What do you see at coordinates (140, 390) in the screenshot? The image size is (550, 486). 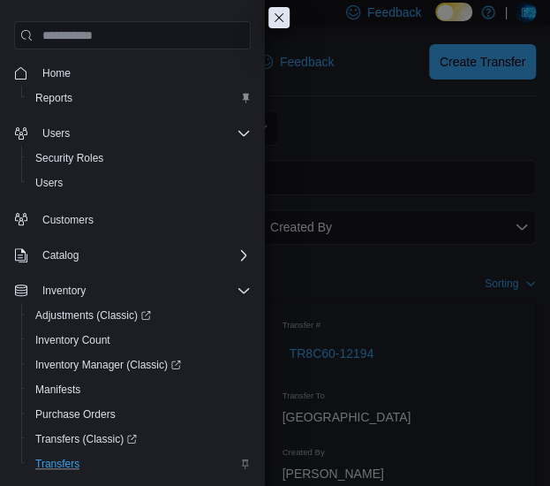 I see `button: Manifests` at bounding box center [140, 390].